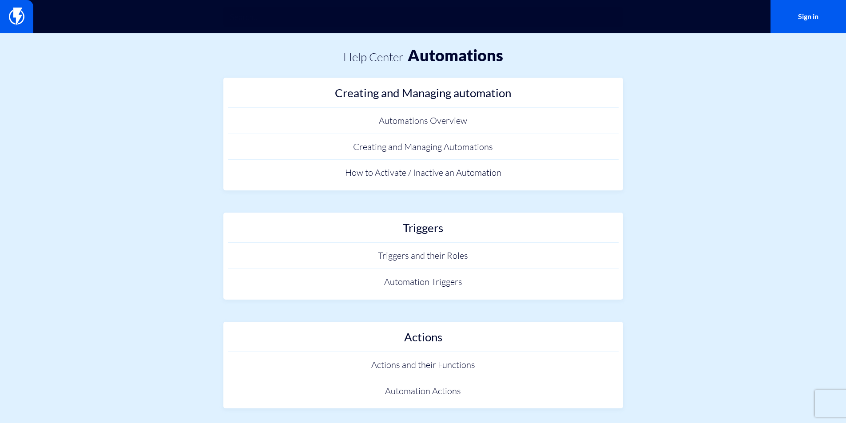  I want to click on h1: Automations, so click(455, 55).